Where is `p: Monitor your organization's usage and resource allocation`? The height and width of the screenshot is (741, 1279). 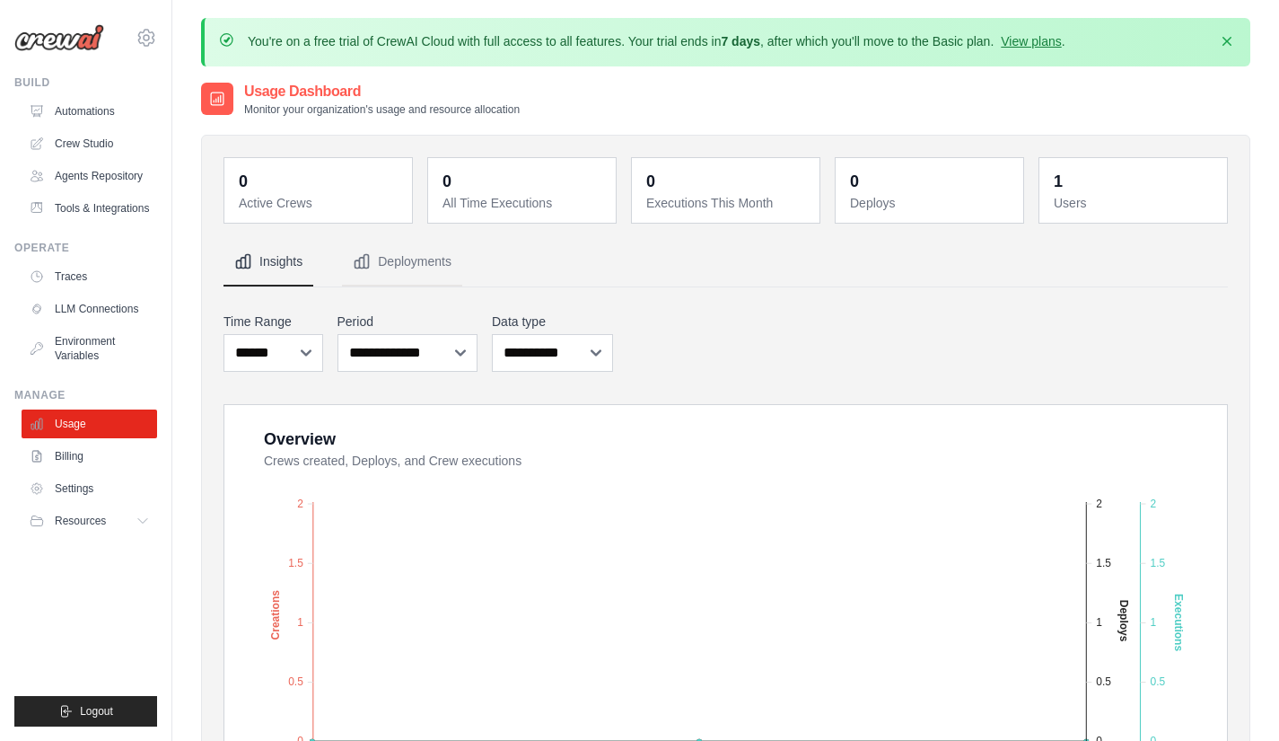 p: Monitor your organization's usage and resource allocation is located at coordinates (382, 110).